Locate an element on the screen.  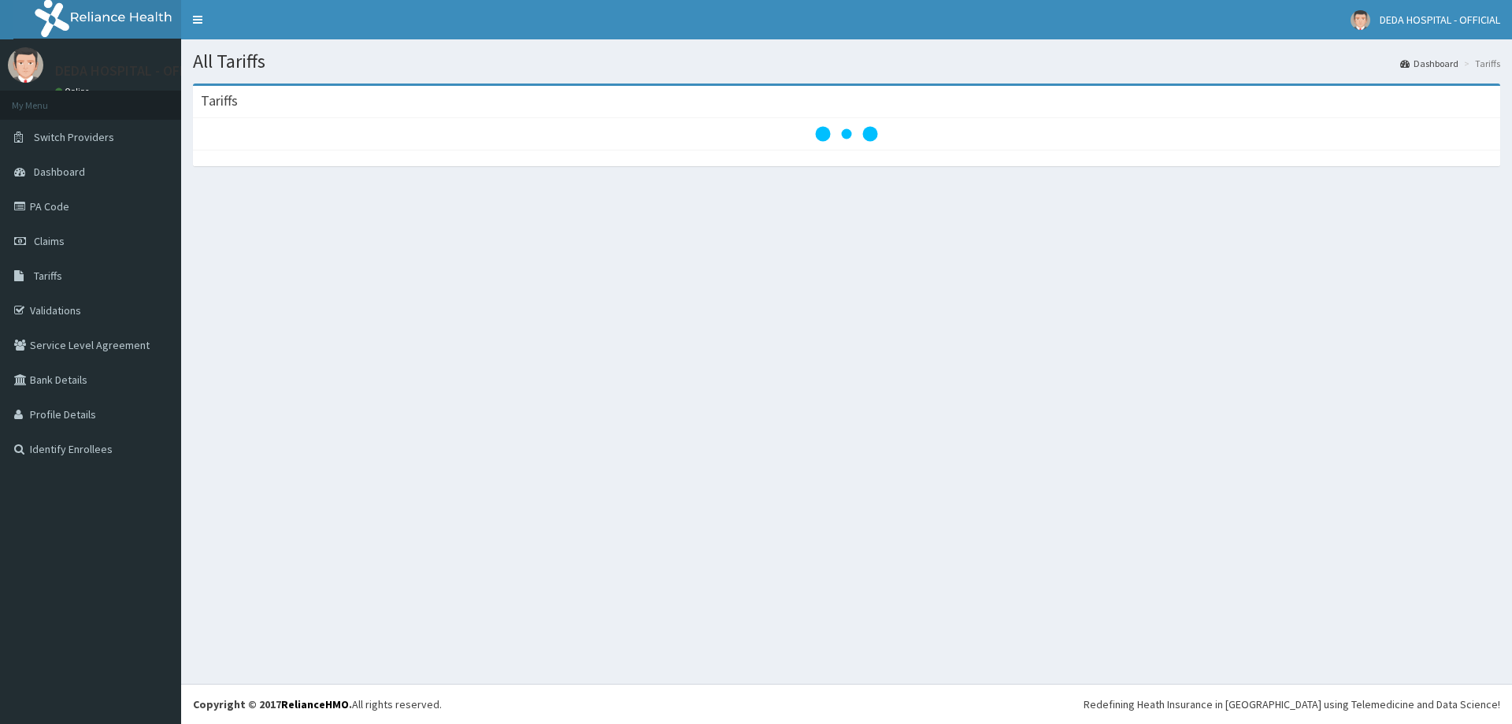
h1: All Tariffs is located at coordinates (846, 61).